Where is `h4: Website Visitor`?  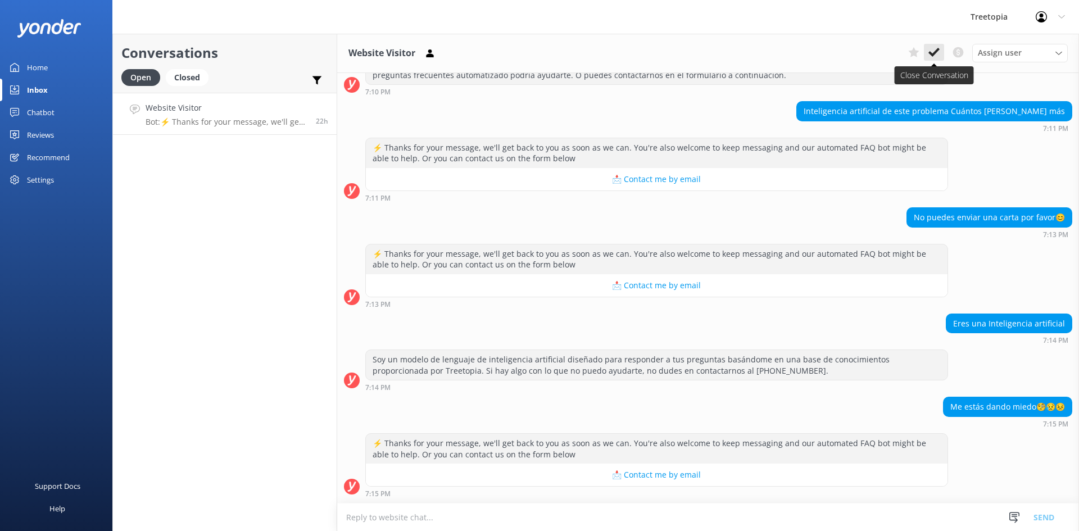 h4: Website Visitor is located at coordinates (226, 108).